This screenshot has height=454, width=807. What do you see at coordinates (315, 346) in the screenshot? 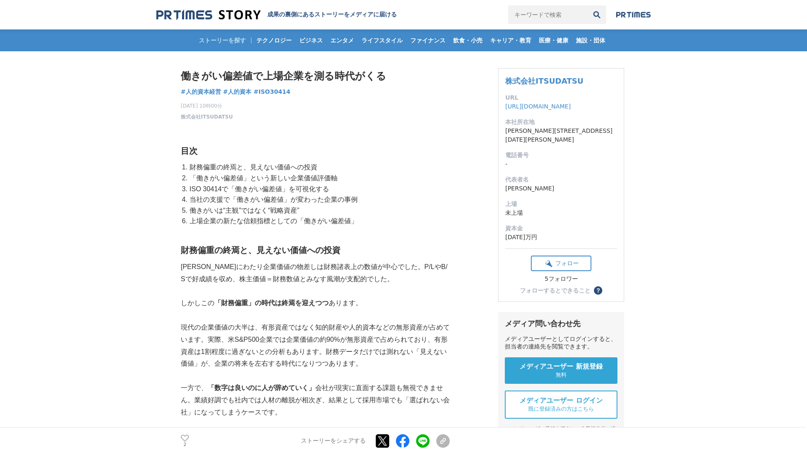
I see `p: 現代の企業価値の大半は、有形資産ではなく知的財産や人的資本などの無形資産が占めています。実際、米S&P500企業では企業価値の約90%が無形資産で占められており、有形資産は1割程度に過ぎないとの...` at bounding box center [315, 346].